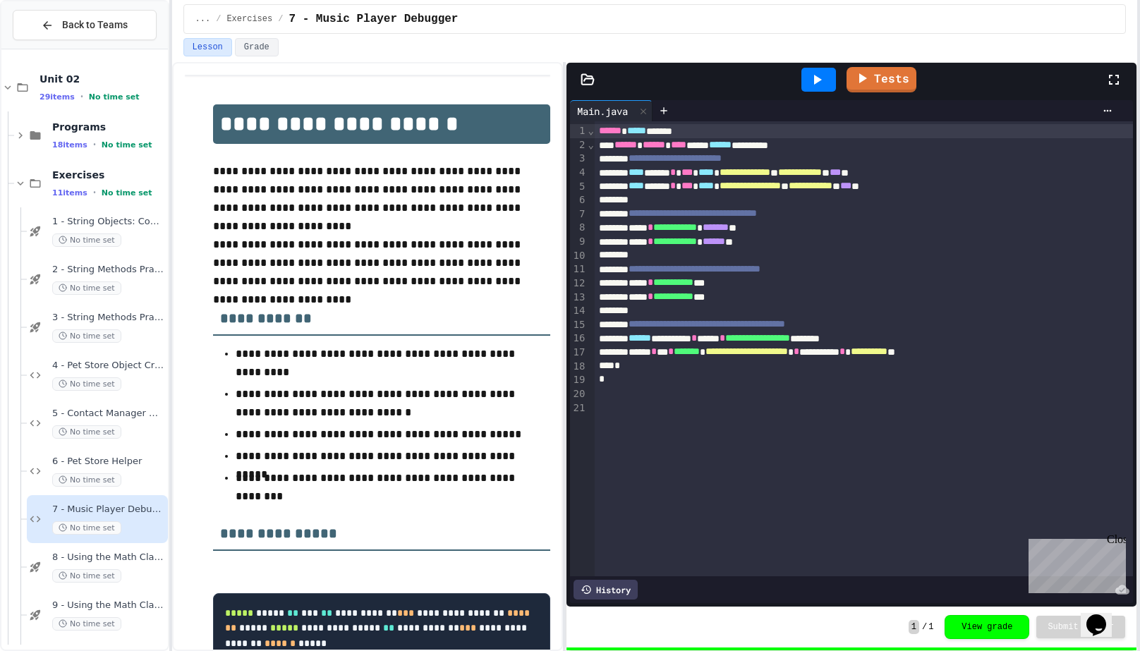  I want to click on div: 10, so click(578, 256).